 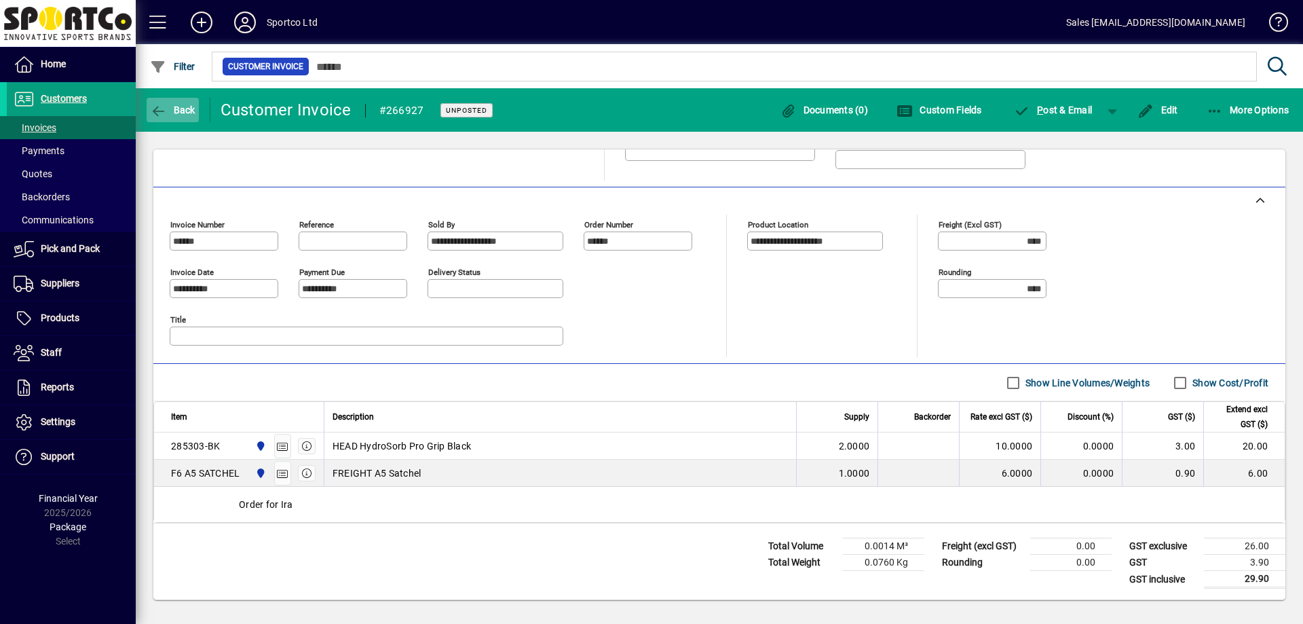 What do you see at coordinates (778, 225) in the screenshot?
I see `mat-label: Product location` at bounding box center [778, 225].